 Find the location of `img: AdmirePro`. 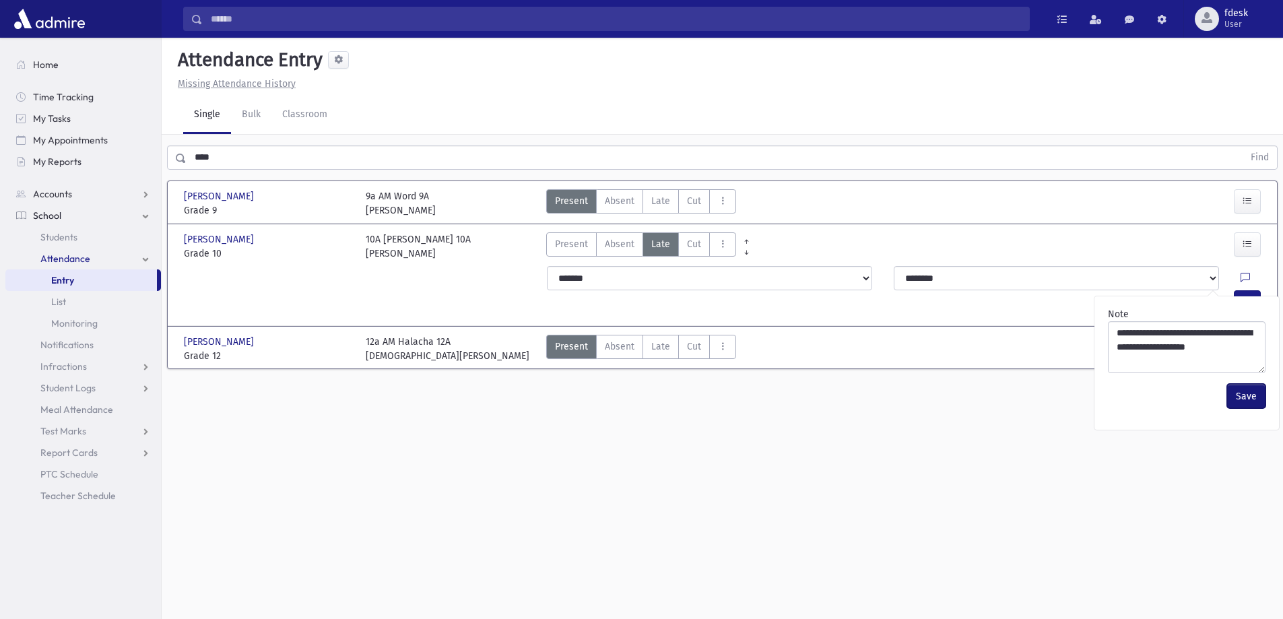

img: AdmirePro is located at coordinates (49, 19).